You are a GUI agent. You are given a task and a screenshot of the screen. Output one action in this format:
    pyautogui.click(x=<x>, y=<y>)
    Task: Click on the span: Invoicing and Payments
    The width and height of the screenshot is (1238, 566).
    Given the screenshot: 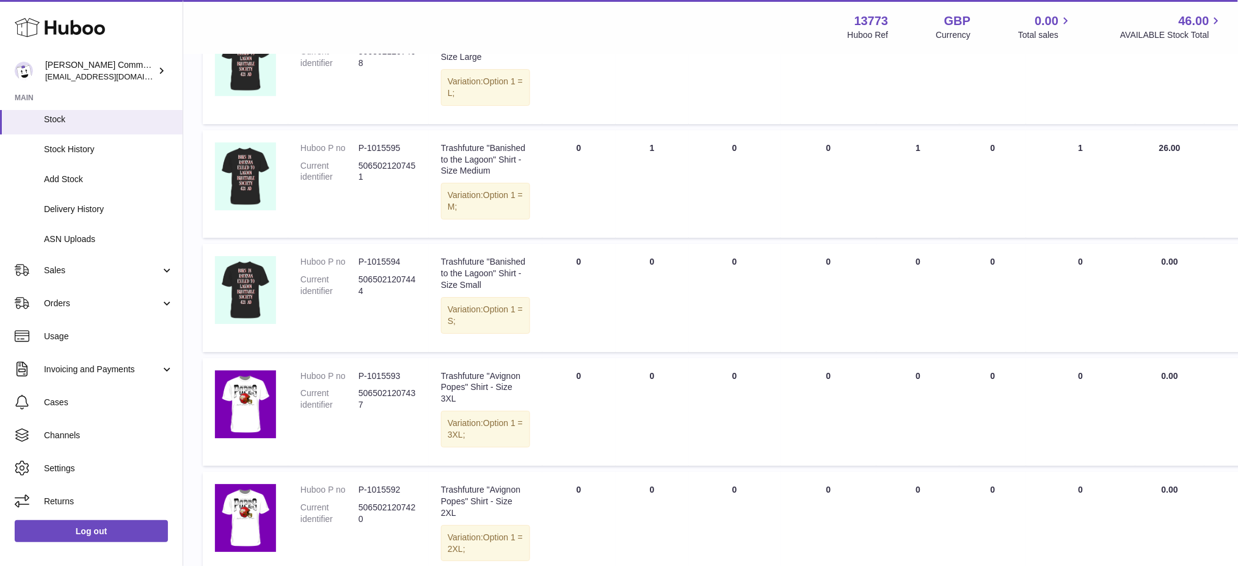 What is the action you would take?
    pyautogui.click(x=102, y=369)
    